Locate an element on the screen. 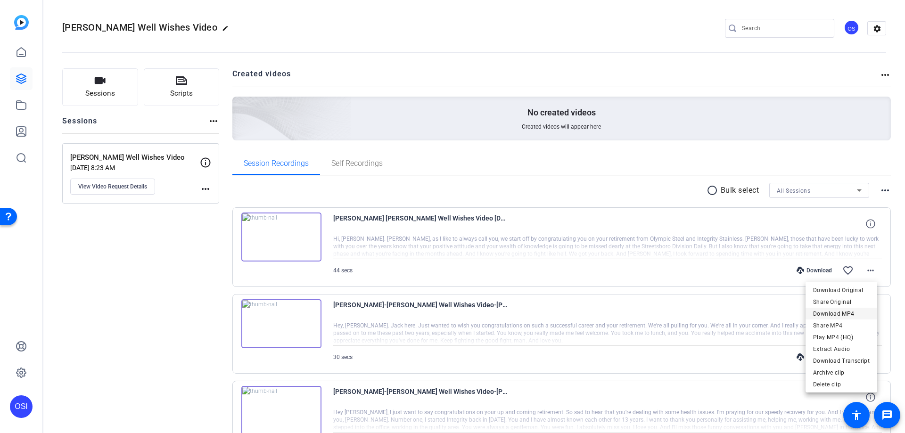 The image size is (905, 433). span: Extract Audio is located at coordinates (841, 349).